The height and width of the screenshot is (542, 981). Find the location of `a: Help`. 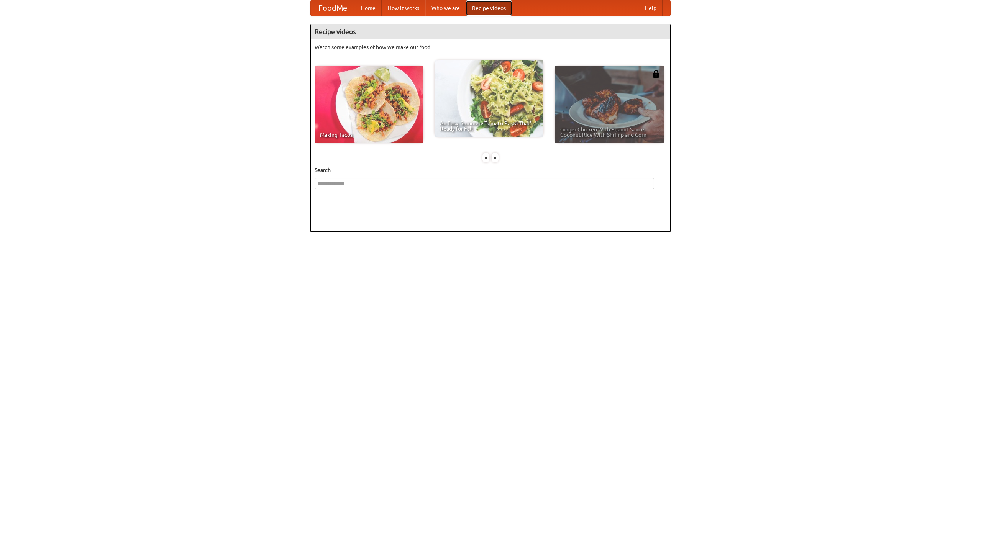

a: Help is located at coordinates (651, 8).